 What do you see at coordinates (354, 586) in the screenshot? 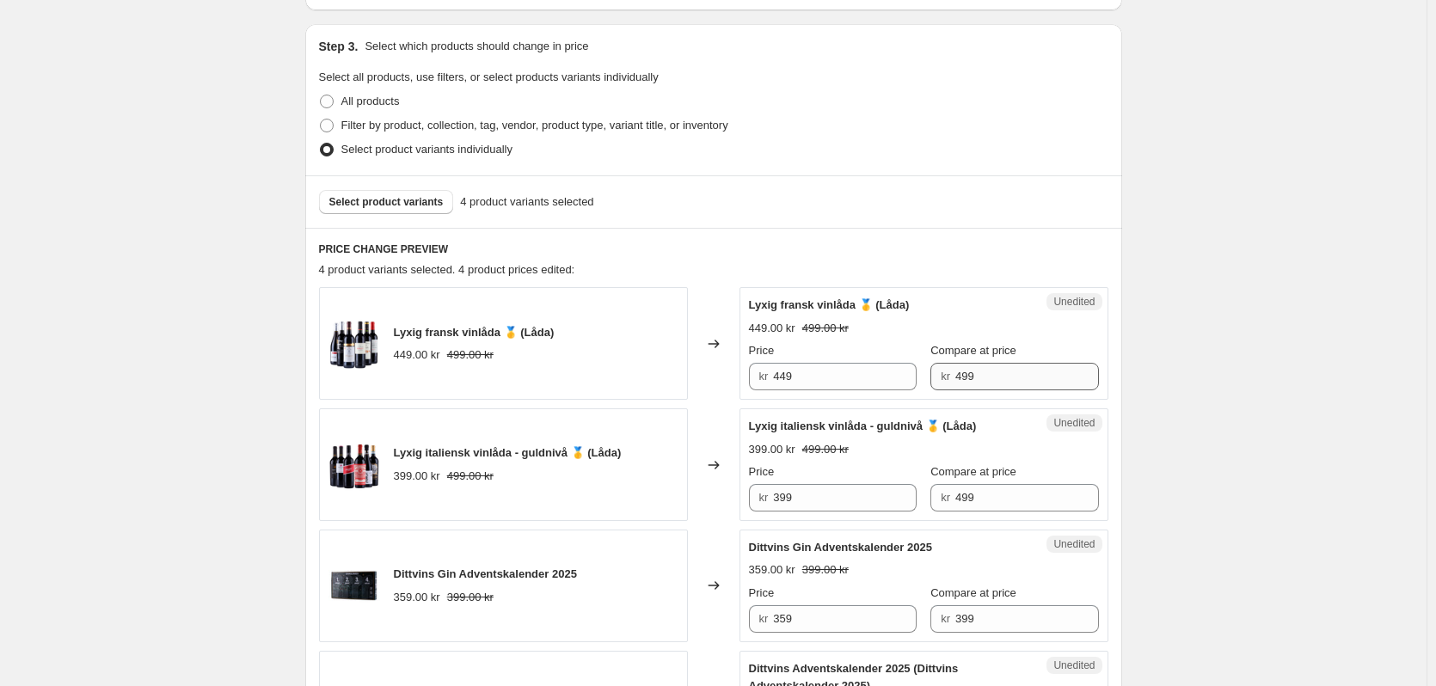
I see `img: Ginkalender_dennye_2_80x.jpg` at bounding box center [354, 586].